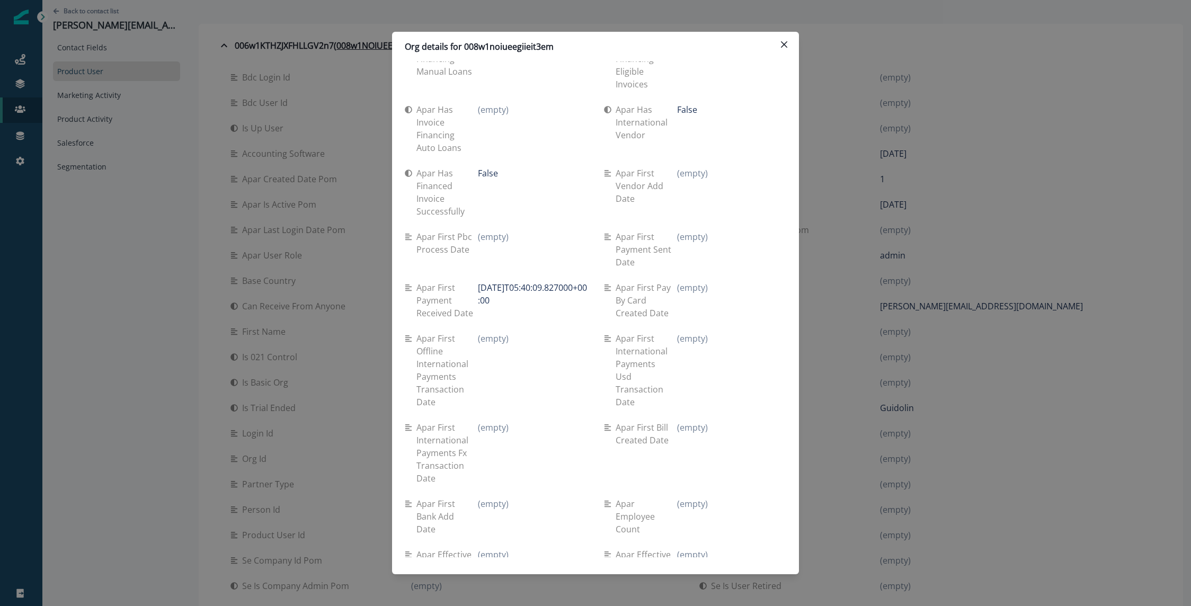 This screenshot has width=1191, height=606. Describe the element at coordinates (647, 434) in the screenshot. I see `p: Apar first bill created date` at that location.